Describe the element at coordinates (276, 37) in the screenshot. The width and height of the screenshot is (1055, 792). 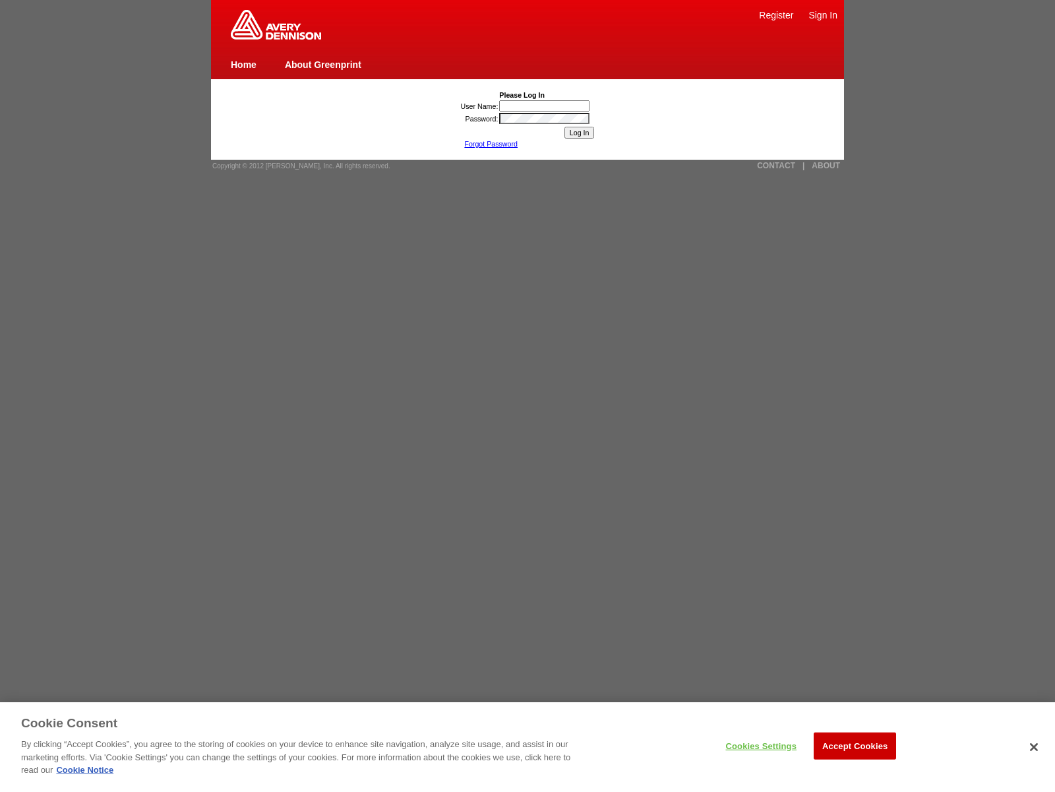
I see `a: Greenprint` at that location.